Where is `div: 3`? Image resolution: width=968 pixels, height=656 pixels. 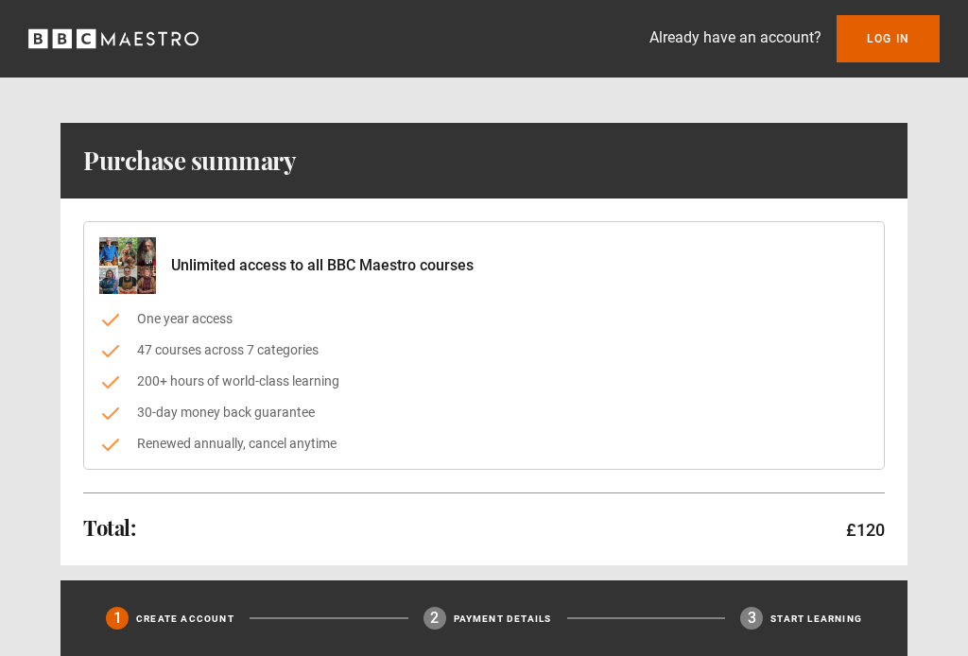
div: 3 is located at coordinates (751, 618).